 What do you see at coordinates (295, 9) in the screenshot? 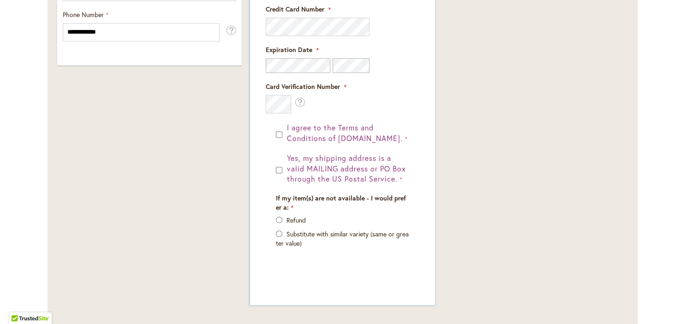
I see `span: Credit Card Number` at bounding box center [295, 9].